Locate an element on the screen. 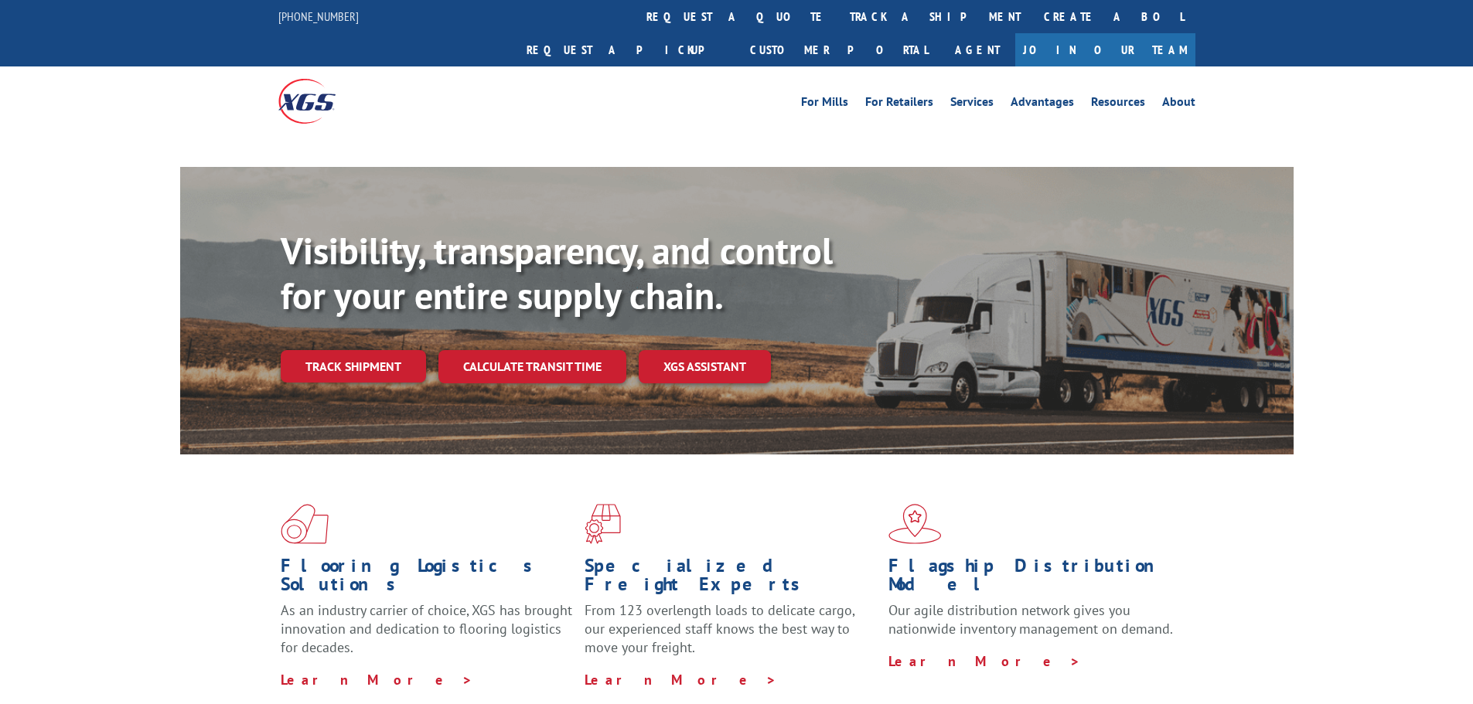  img: xgs-icon-total-supply-chain-intelligence-red is located at coordinates (305, 524).